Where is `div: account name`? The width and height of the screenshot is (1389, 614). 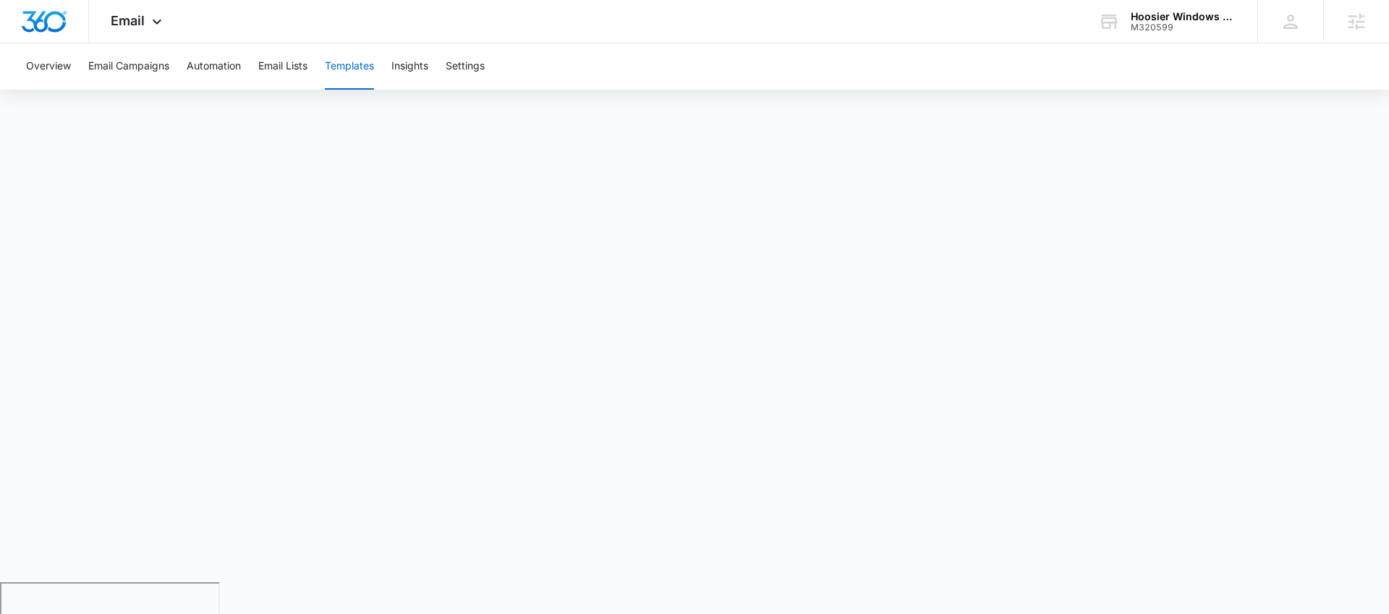
div: account name is located at coordinates (1183, 17).